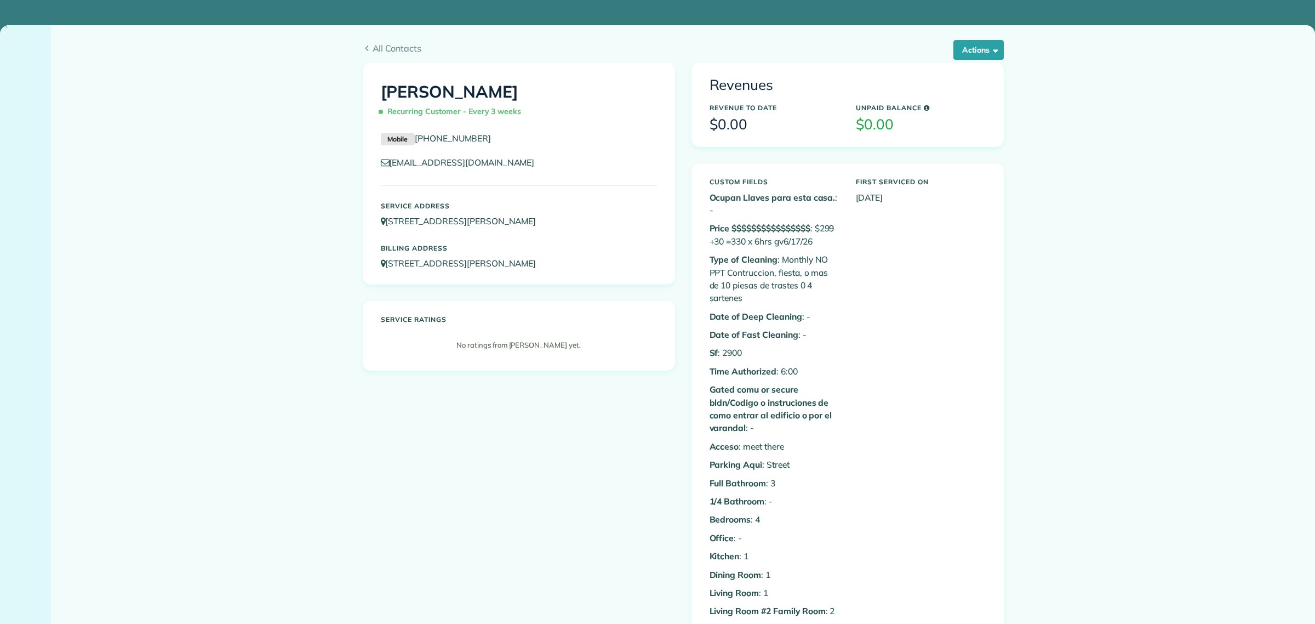 The height and width of the screenshot is (624, 1315). Describe the element at coordinates (754, 334) in the screenshot. I see `b: Date of Fast Cleaning` at that location.